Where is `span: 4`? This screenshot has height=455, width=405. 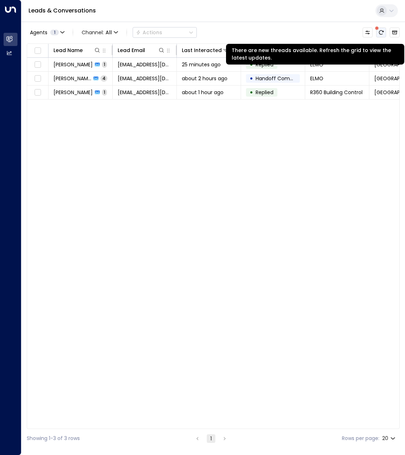 span: 4 is located at coordinates (104, 78).